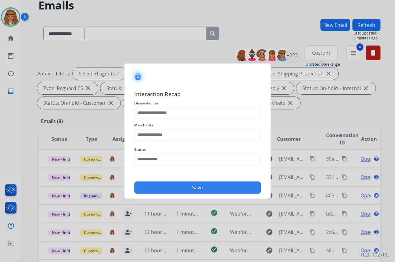  Describe the element at coordinates (197, 150) in the screenshot. I see `span: Status` at that location.